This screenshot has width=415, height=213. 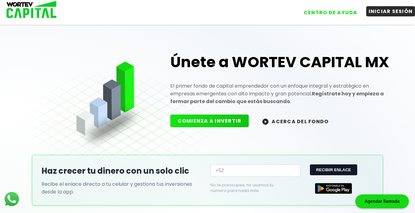 I want to click on p: Recibe el enlace directo a tu celular y gestiona tus inversiones desde la app., so click(x=123, y=188).